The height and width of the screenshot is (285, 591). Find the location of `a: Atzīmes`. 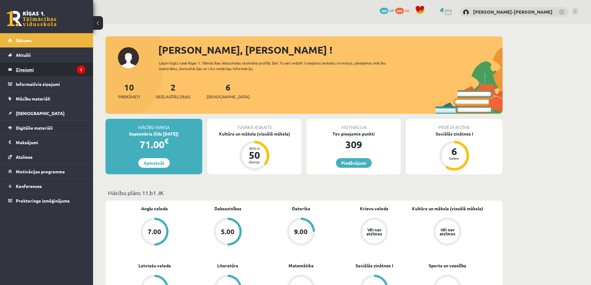

a: Atzīmes is located at coordinates (47, 157).